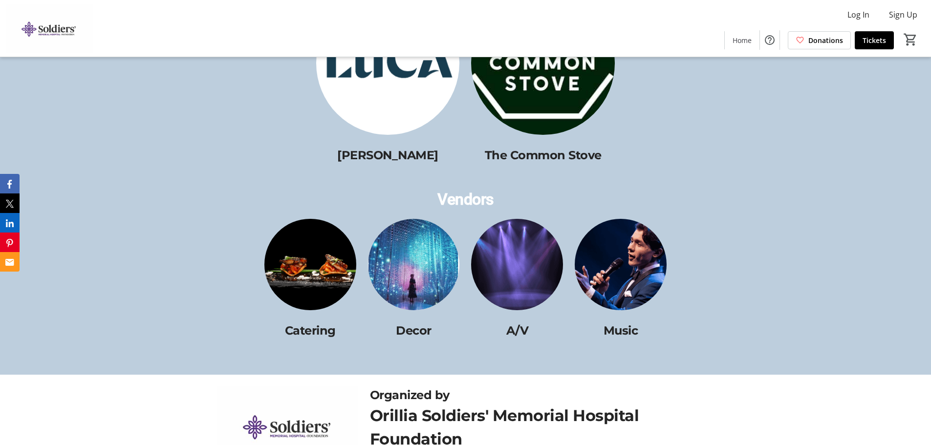 The width and height of the screenshot is (931, 445). What do you see at coordinates (465, 199) in the screenshot?
I see `span: Vendors` at bounding box center [465, 199].